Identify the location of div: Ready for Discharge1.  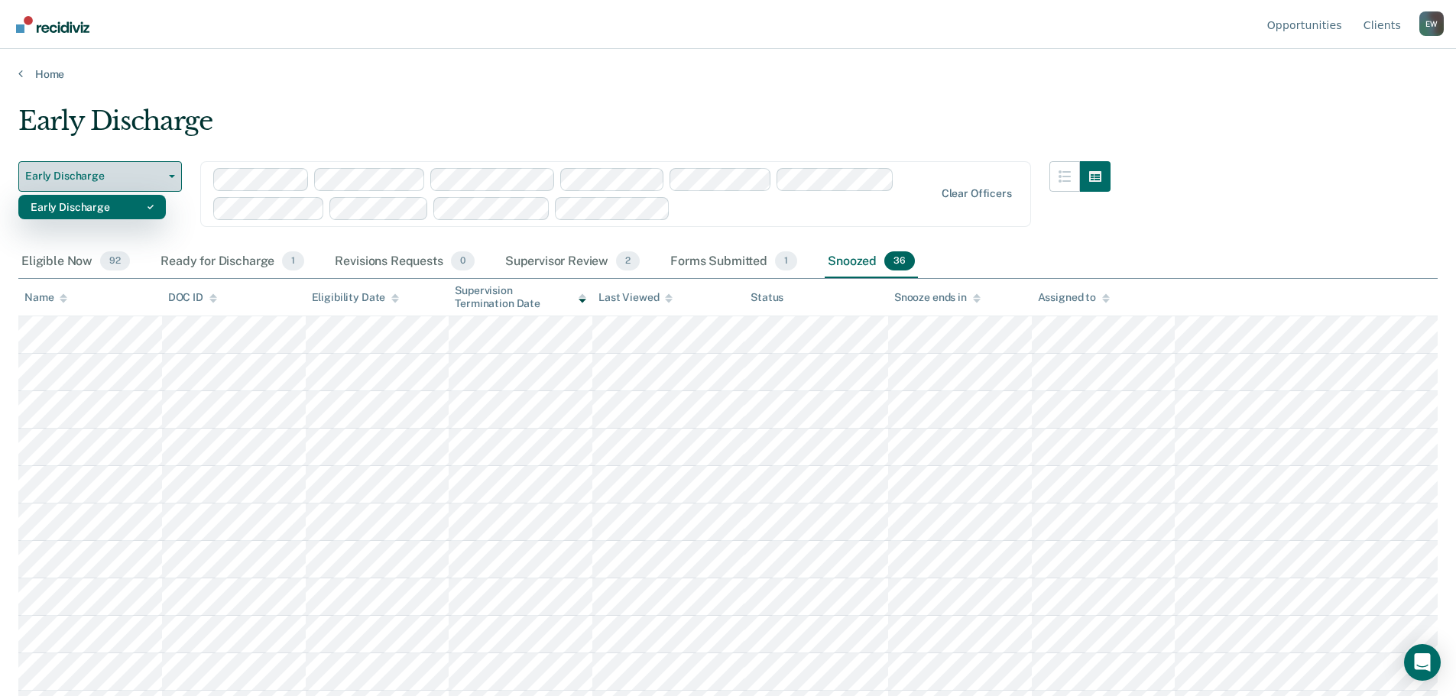
(232, 262).